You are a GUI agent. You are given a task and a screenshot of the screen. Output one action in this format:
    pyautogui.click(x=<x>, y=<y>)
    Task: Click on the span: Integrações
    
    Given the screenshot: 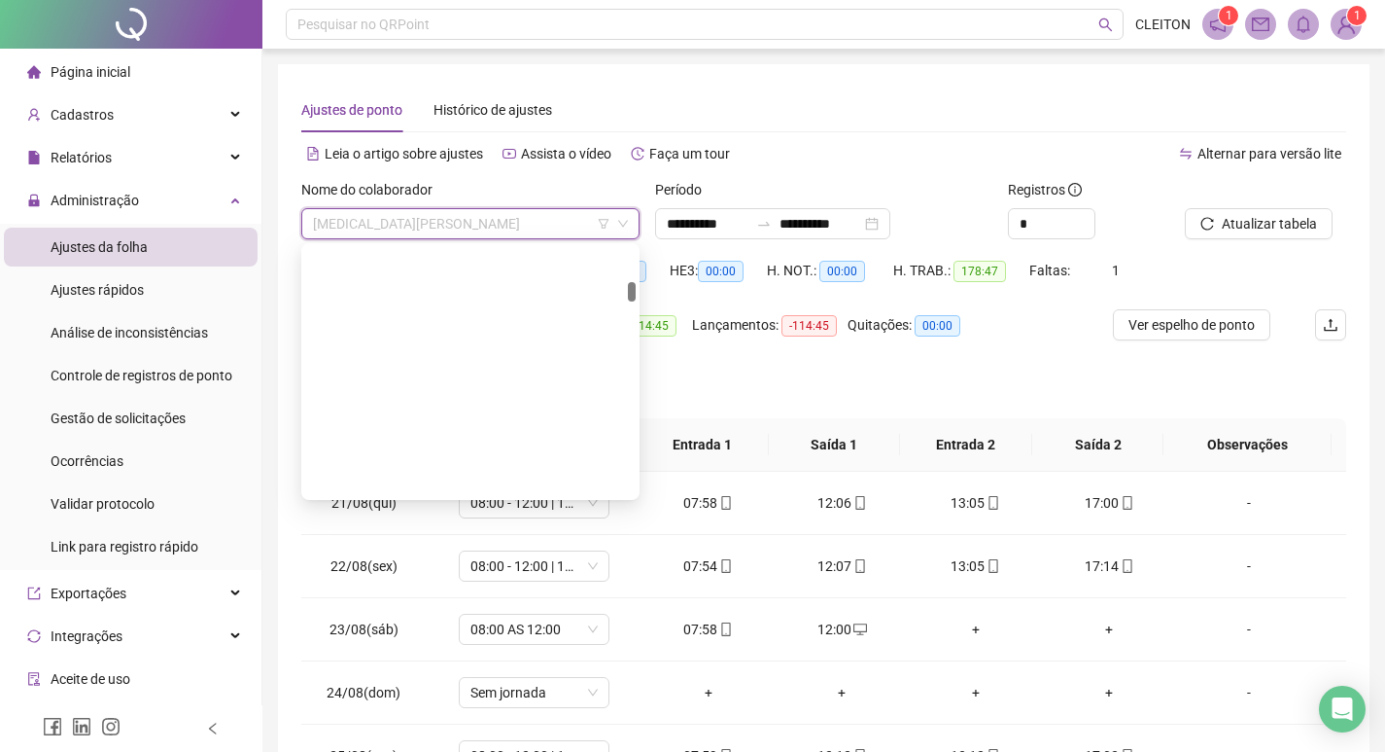 What is the action you would take?
    pyautogui.click(x=87, y=636)
    